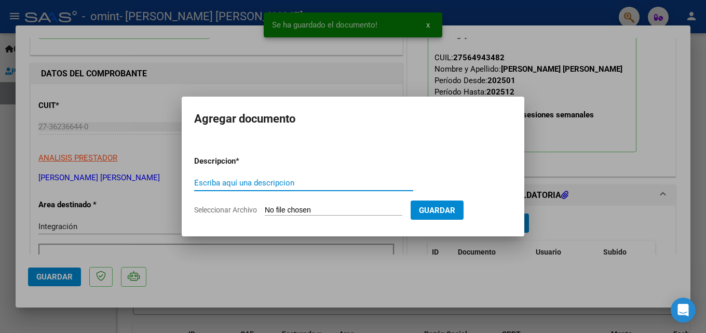 The width and height of the screenshot is (706, 333). What do you see at coordinates (437, 210) in the screenshot?
I see `span: Guardar` at bounding box center [437, 210].